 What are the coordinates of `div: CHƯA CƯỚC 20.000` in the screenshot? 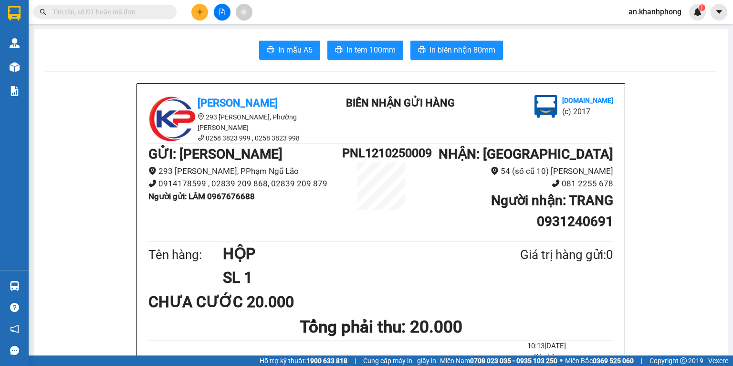 It's located at (225, 302).